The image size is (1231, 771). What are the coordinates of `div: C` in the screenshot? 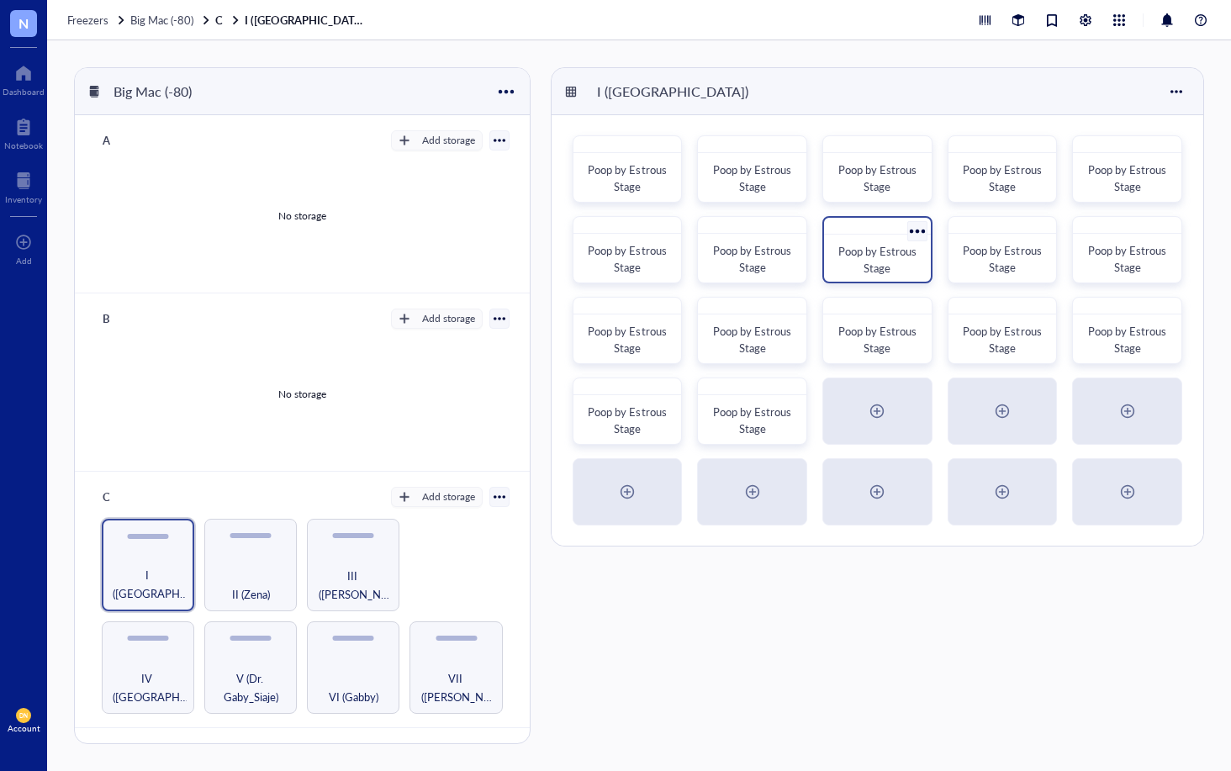 It's located at (145, 497).